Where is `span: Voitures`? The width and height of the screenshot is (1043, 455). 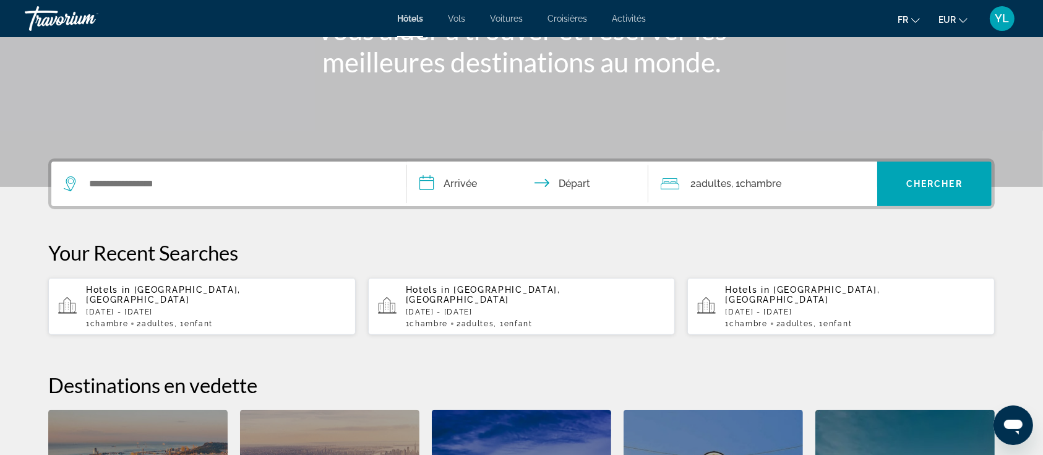
span: Voitures is located at coordinates (506, 19).